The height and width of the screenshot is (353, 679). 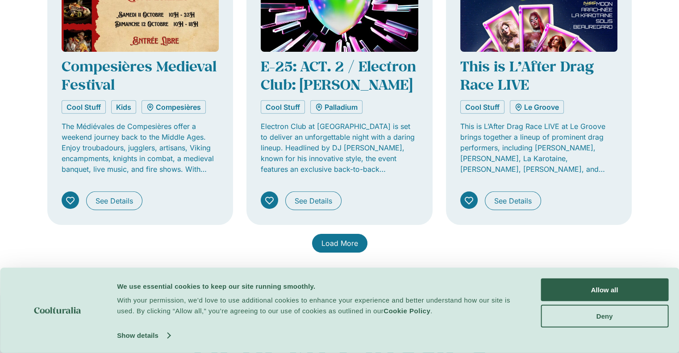 I want to click on a: Compesières, so click(x=174, y=107).